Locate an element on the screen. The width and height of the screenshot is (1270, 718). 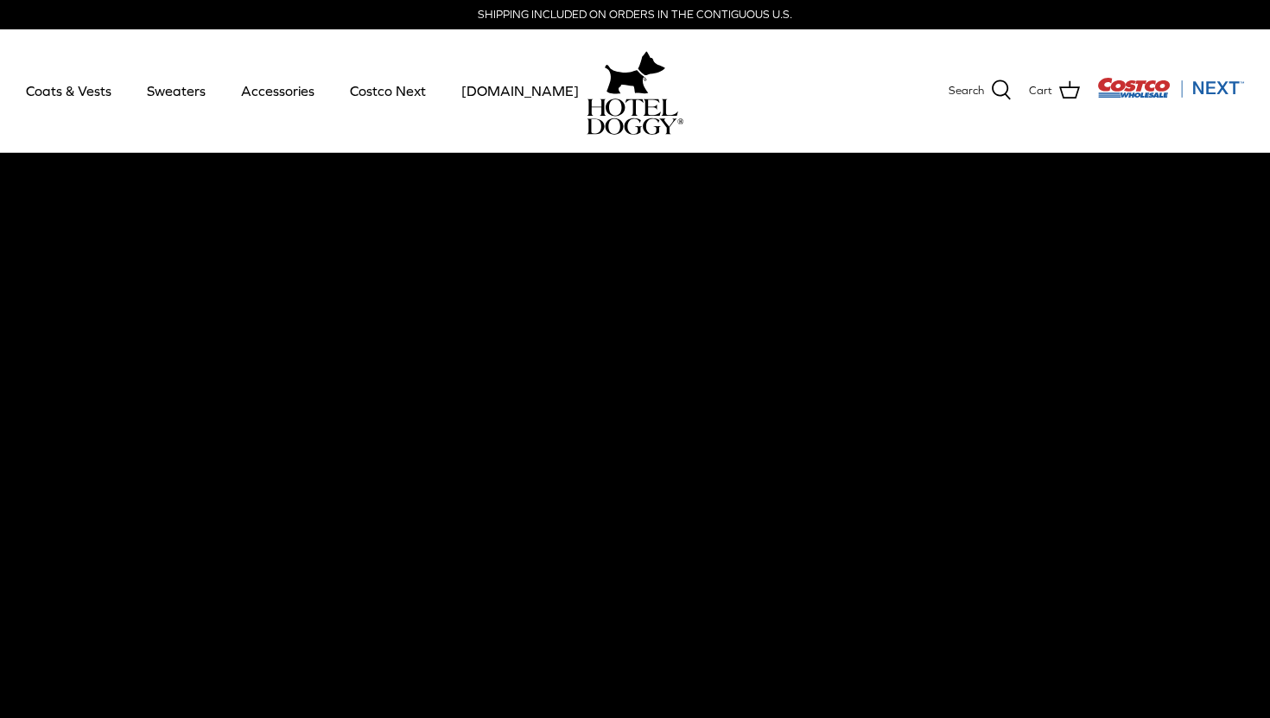
a: Sweaters is located at coordinates (176, 91).